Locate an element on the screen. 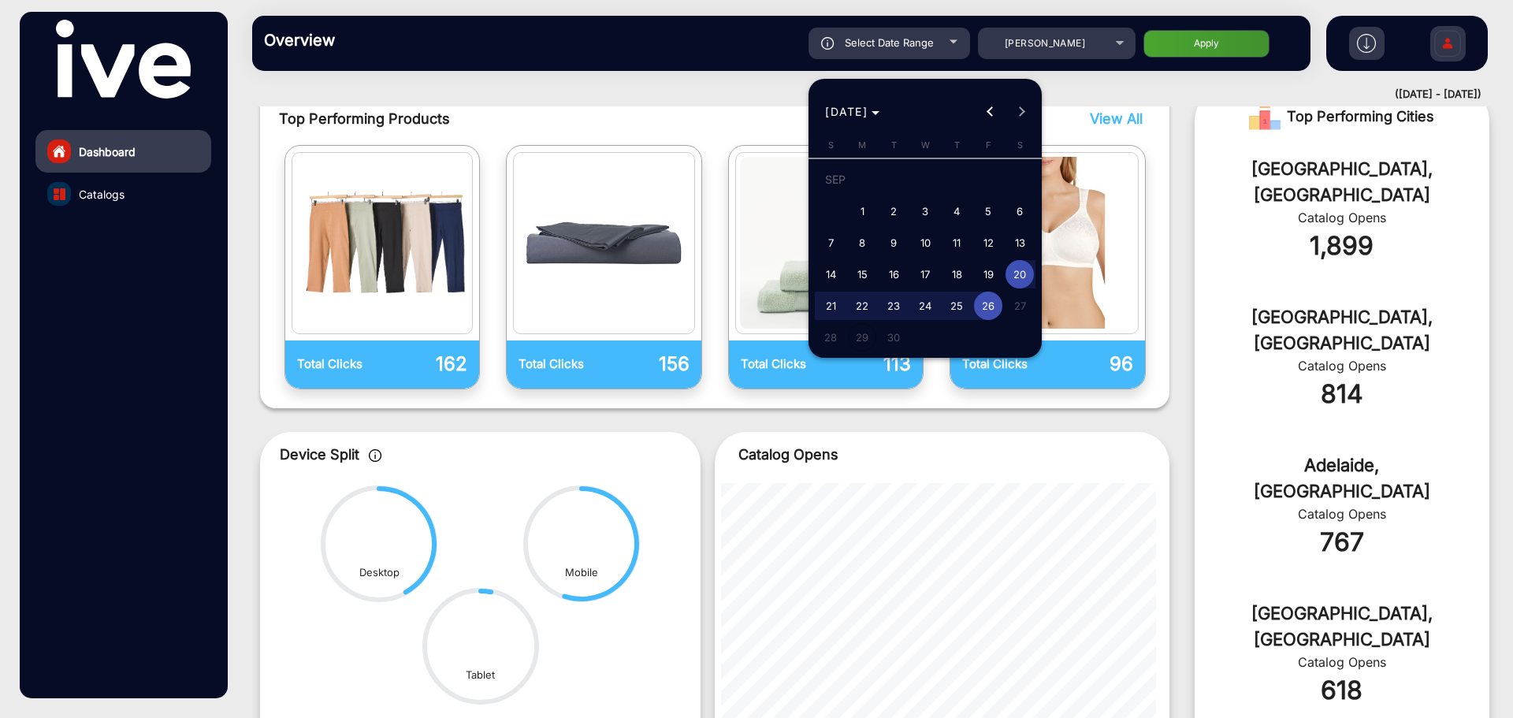 The height and width of the screenshot is (718, 1513). span: 15 is located at coordinates (862, 274).